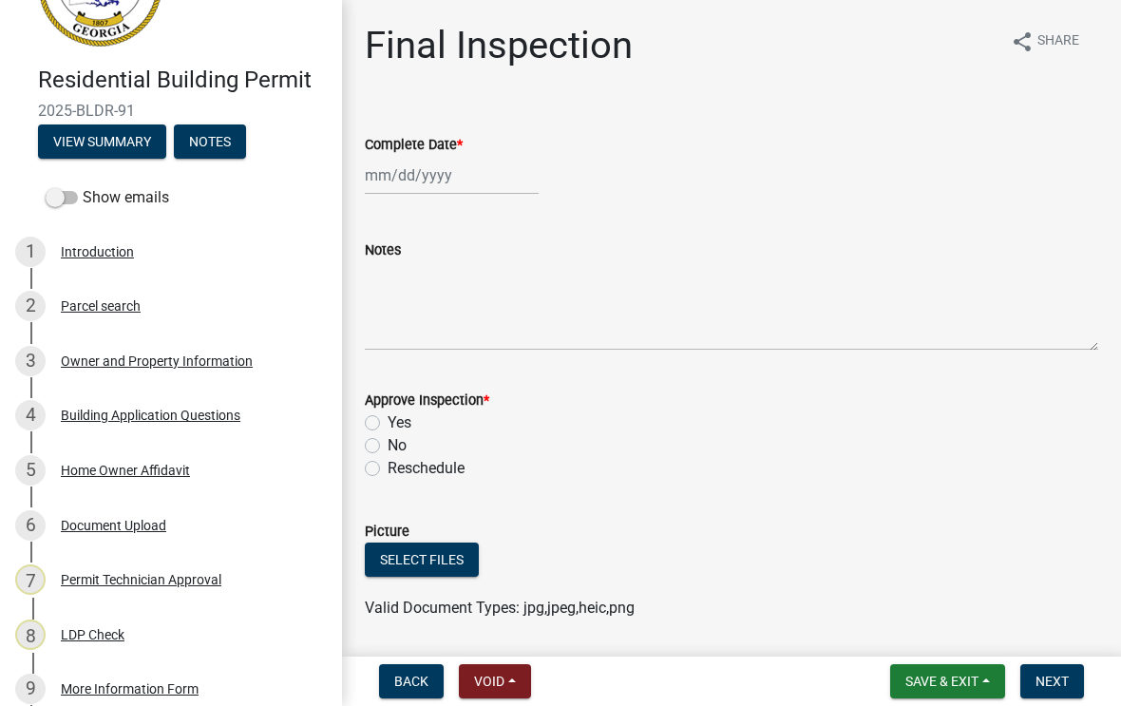 This screenshot has height=706, width=1121. Describe the element at coordinates (426, 468) in the screenshot. I see `label: Reschedule` at that location.